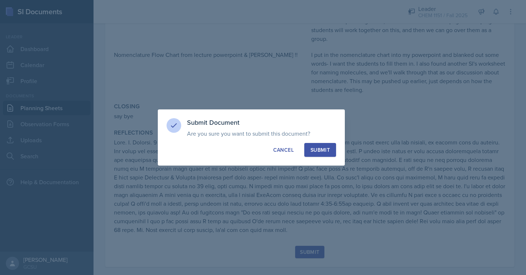 Image resolution: width=526 pixels, height=275 pixels. Describe the element at coordinates (283, 150) in the screenshot. I see `button: Cancel` at that location.